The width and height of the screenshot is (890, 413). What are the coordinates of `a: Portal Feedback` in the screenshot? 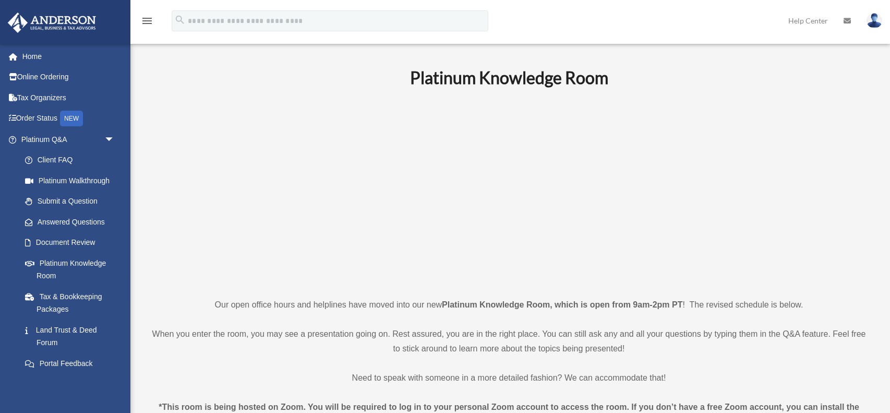 It's located at (73, 363).